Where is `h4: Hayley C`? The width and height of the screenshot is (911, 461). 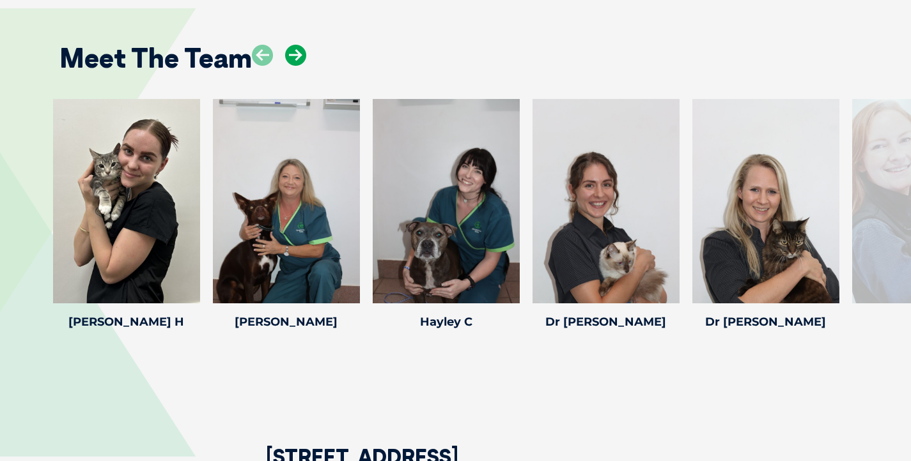 h4: Hayley C is located at coordinates (446, 322).